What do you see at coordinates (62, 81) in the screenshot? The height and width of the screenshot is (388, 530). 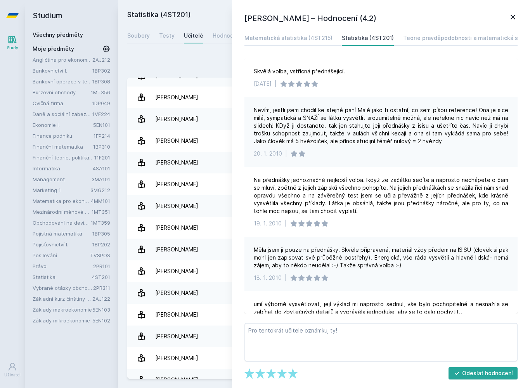 I see `a: Bankovní operace v teorii a praxi` at bounding box center [62, 81].